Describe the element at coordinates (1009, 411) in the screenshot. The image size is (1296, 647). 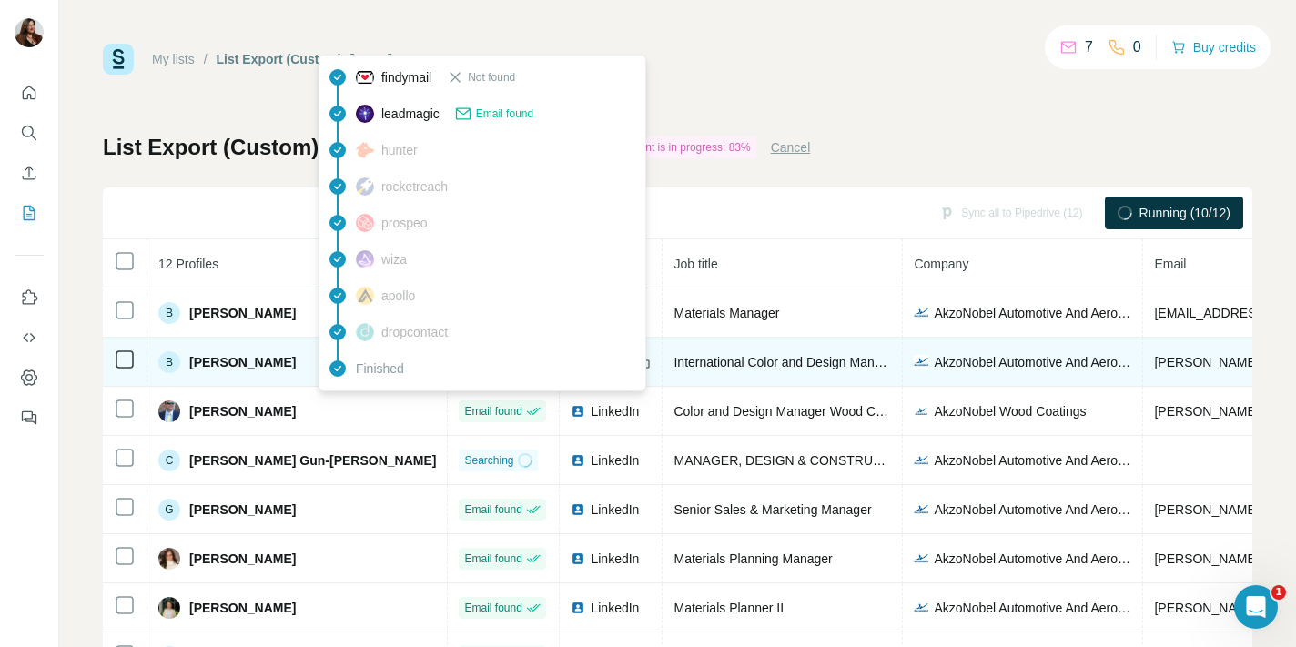
I see `span: AkzoNobel Wood Coatings` at that location.